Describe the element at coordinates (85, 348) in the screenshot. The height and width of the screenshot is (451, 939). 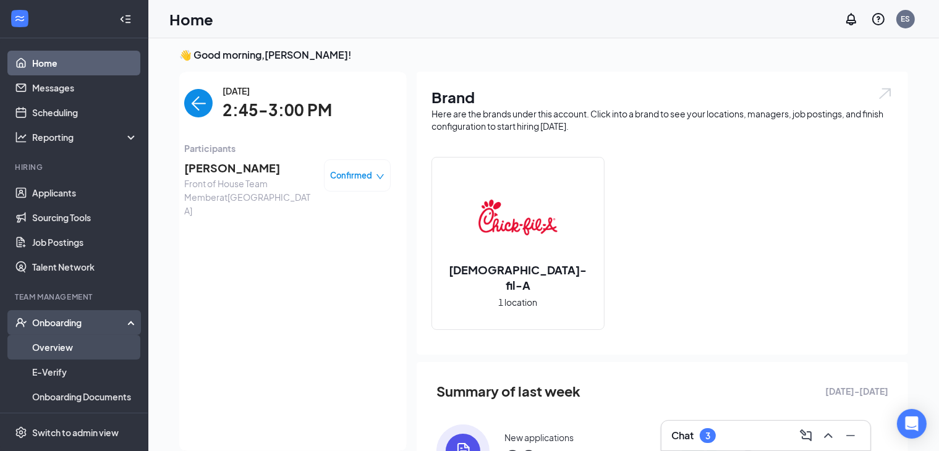
I see `a: Overview` at that location.